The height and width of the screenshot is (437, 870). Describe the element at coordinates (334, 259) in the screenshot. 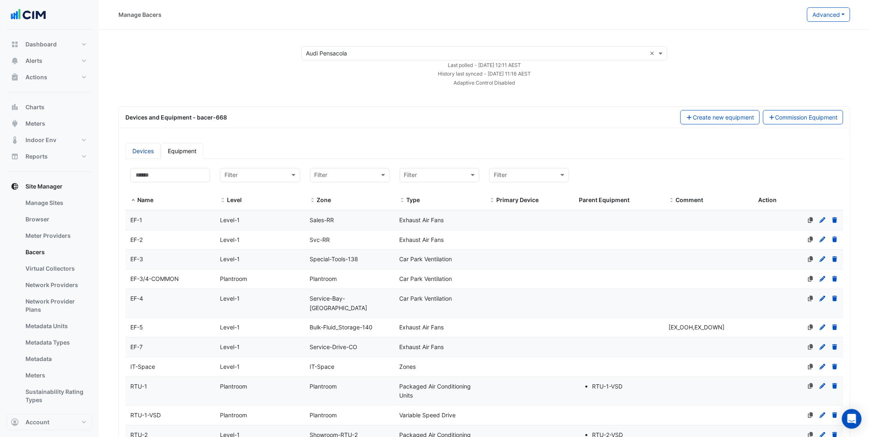

I see `span: Special-Tools-138` at that location.